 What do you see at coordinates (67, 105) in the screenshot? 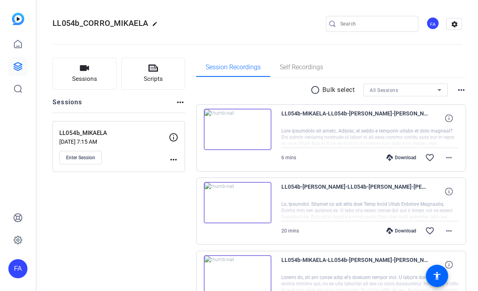
I see `h2: Sessions` at bounding box center [67, 105].